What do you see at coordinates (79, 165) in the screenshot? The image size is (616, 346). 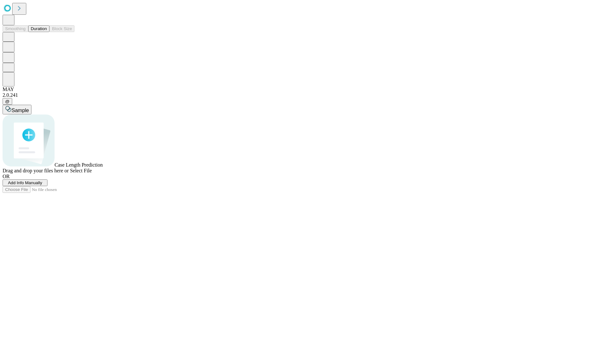 I see `span: Case Length Prediction` at bounding box center [79, 165].